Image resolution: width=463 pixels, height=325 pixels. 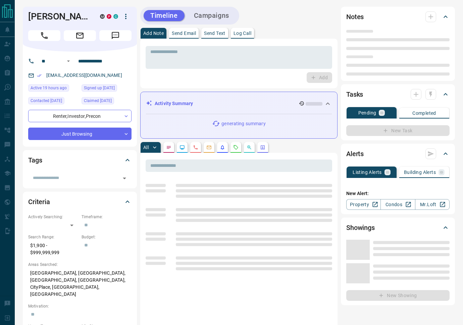 I want to click on svg: Emails, so click(x=209, y=147).